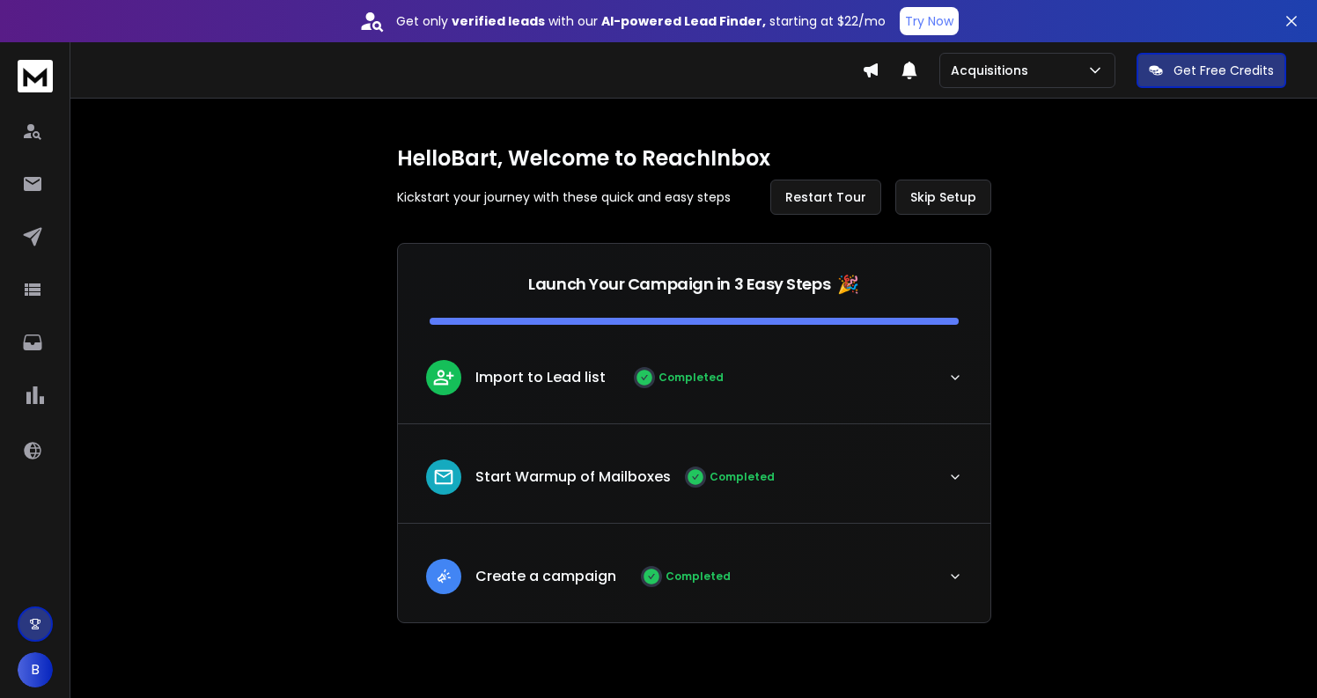 The width and height of the screenshot is (1317, 698). I want to click on button: Get Free Credits, so click(1212, 70).